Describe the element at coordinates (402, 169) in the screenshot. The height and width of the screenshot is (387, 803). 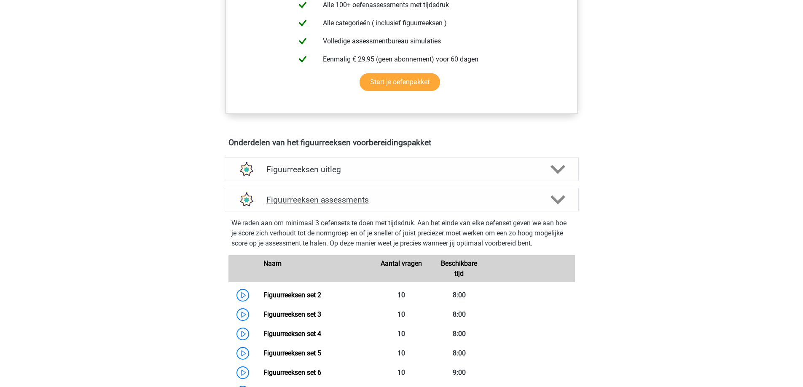
I see `a: uitleg Figuurreeksen uitleg` at that location.